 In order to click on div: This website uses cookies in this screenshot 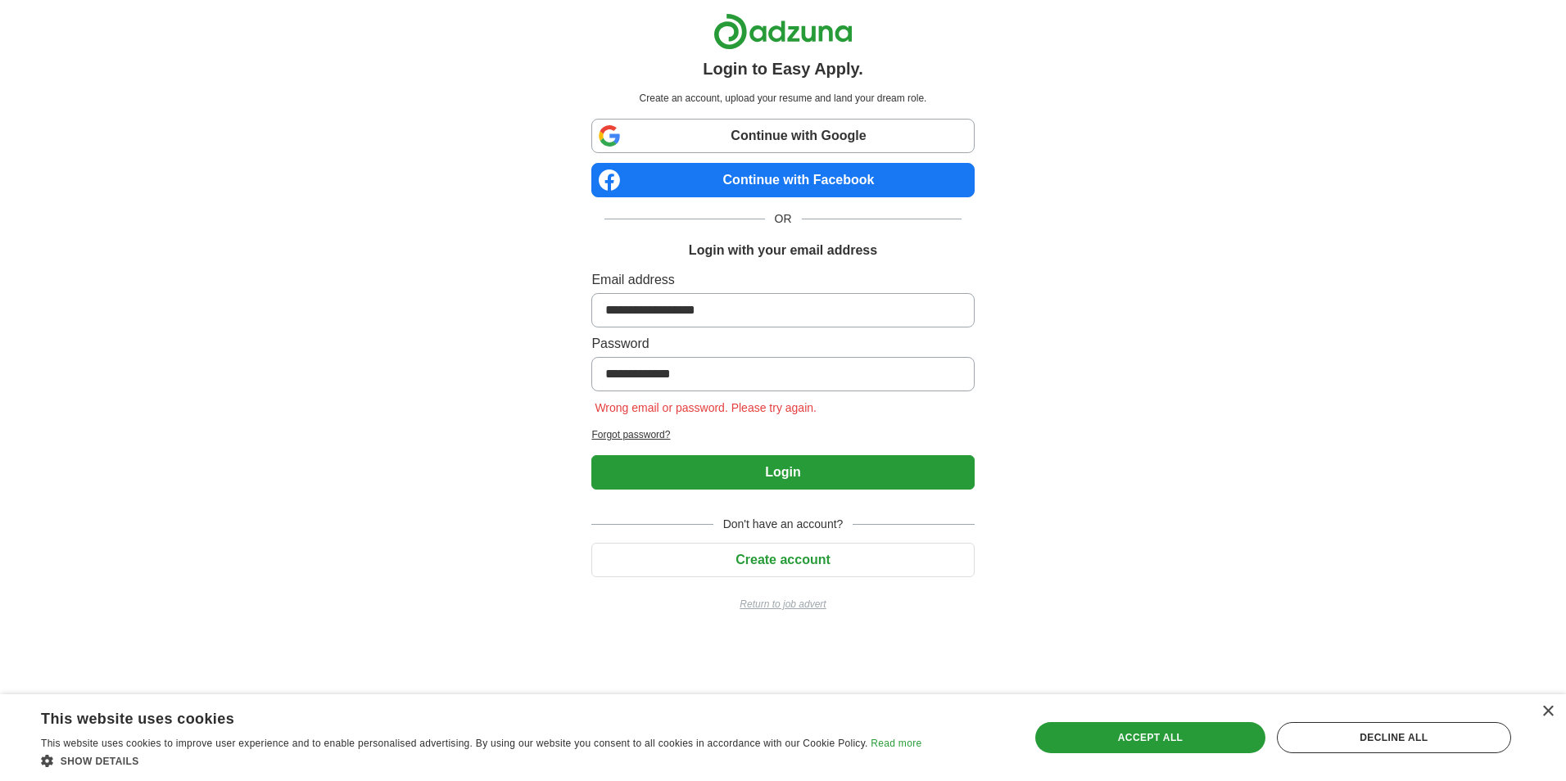, I will do `click(460, 717)`.